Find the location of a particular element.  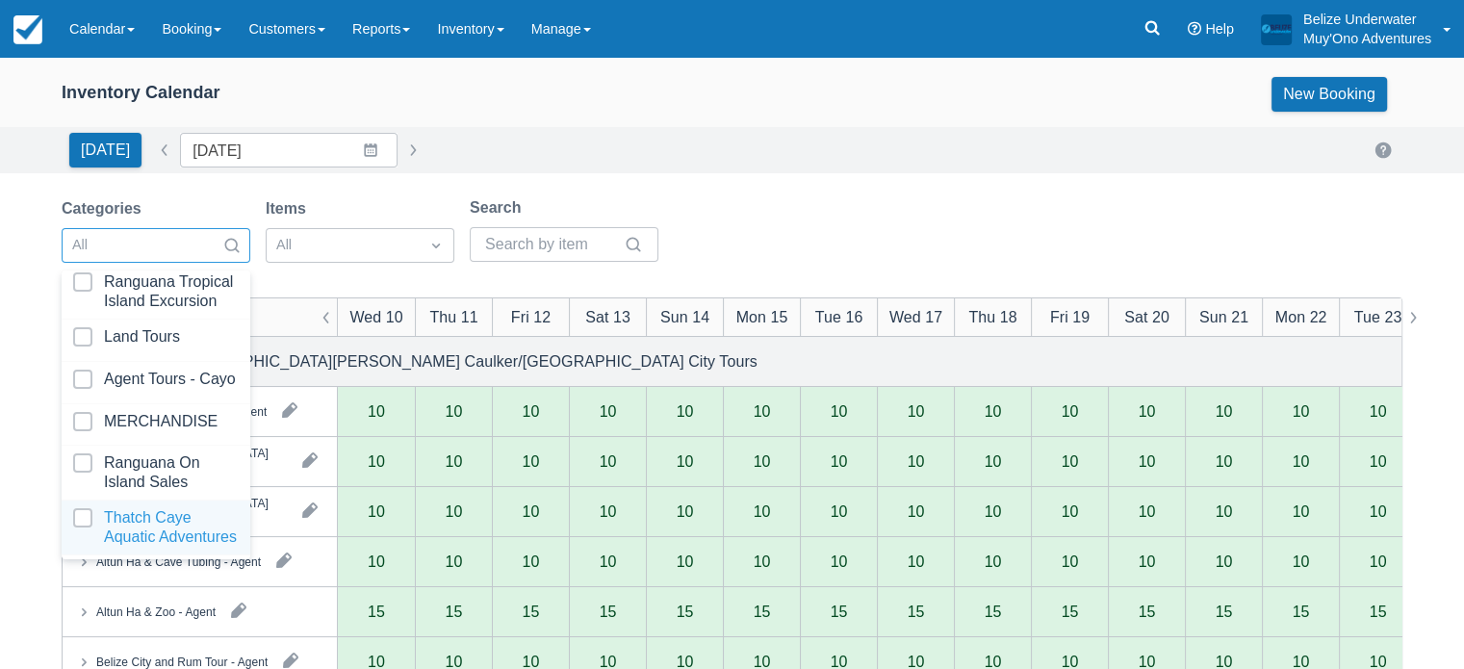

p: Muy'Ono Adventures is located at coordinates (1367, 39).